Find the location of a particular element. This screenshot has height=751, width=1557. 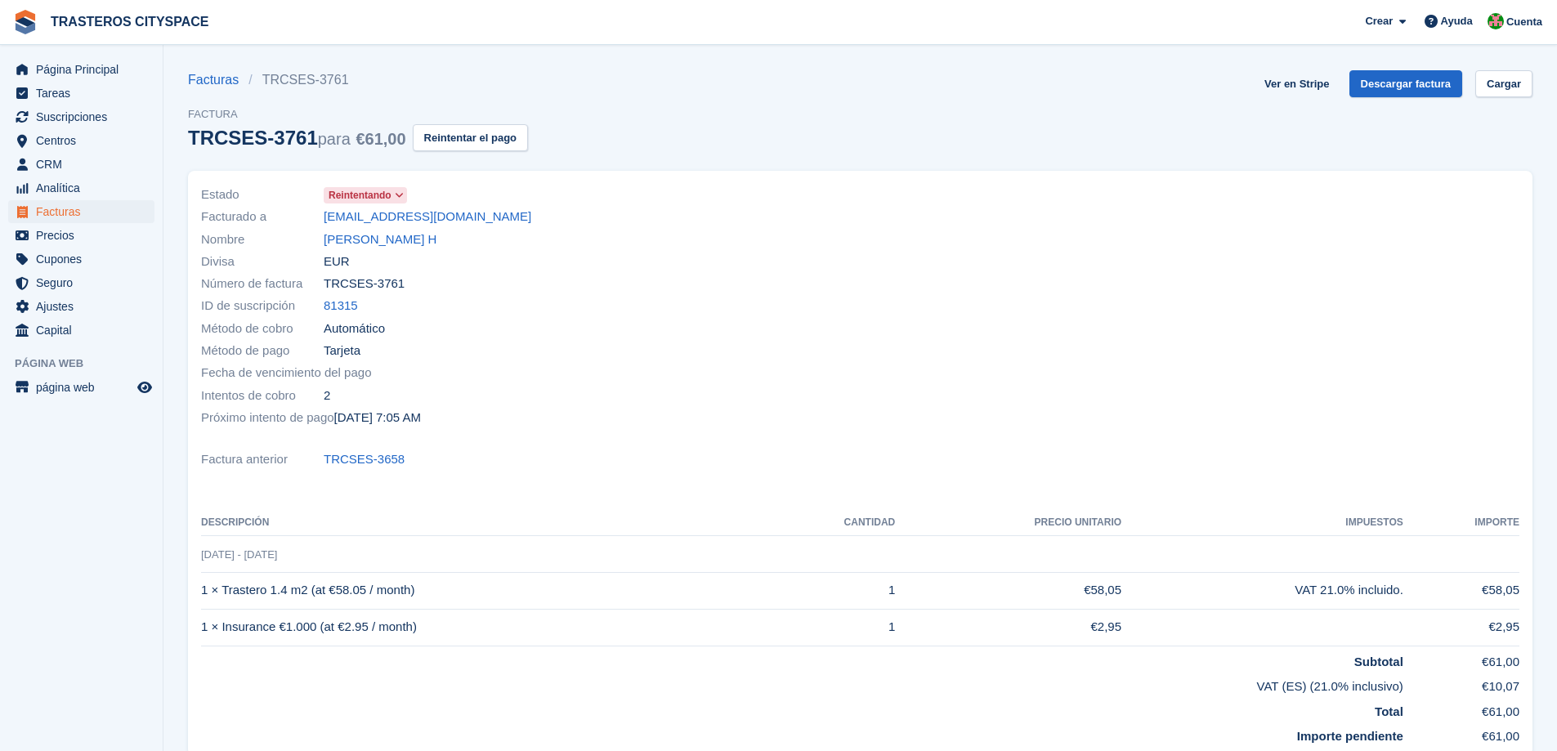

a: 81315 is located at coordinates (341, 306).